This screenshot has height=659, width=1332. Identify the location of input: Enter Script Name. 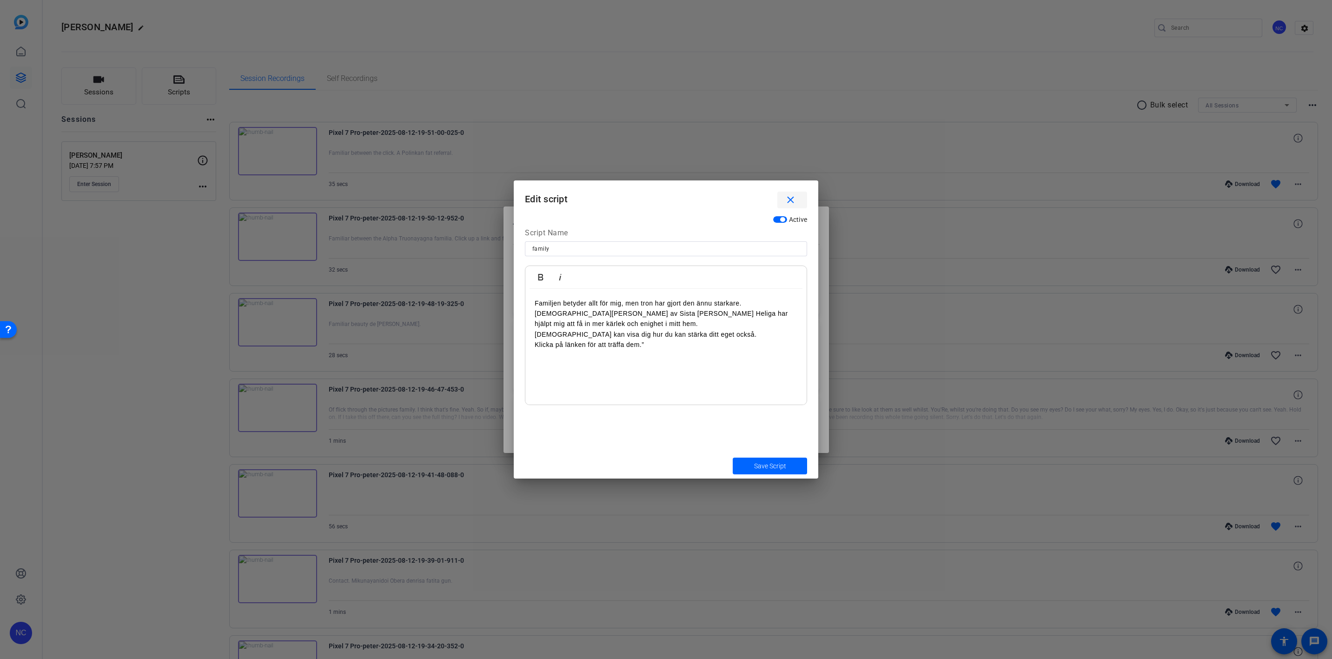
(666, 249).